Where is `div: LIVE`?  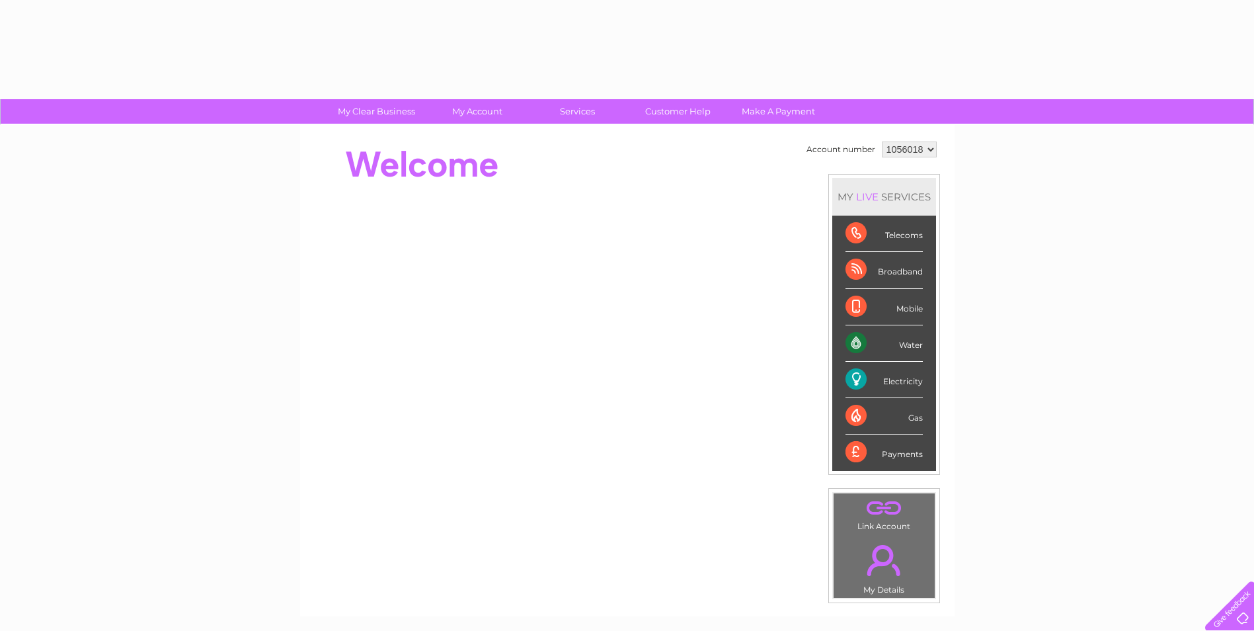
div: LIVE is located at coordinates (867, 196).